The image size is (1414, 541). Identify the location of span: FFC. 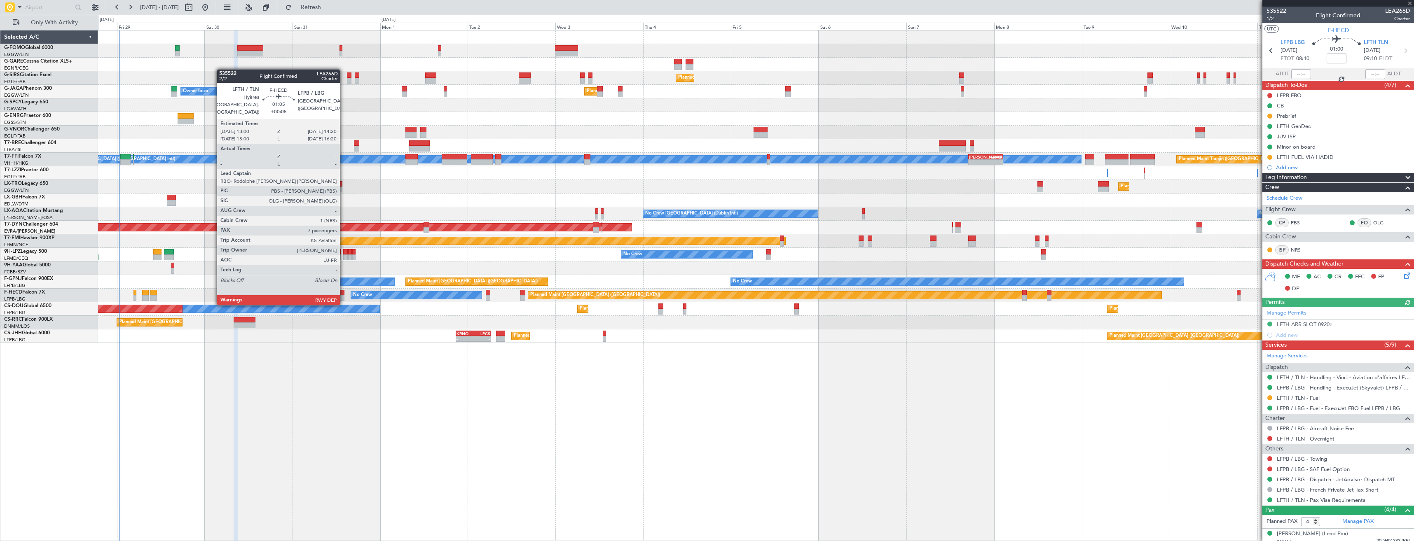
(1359, 277).